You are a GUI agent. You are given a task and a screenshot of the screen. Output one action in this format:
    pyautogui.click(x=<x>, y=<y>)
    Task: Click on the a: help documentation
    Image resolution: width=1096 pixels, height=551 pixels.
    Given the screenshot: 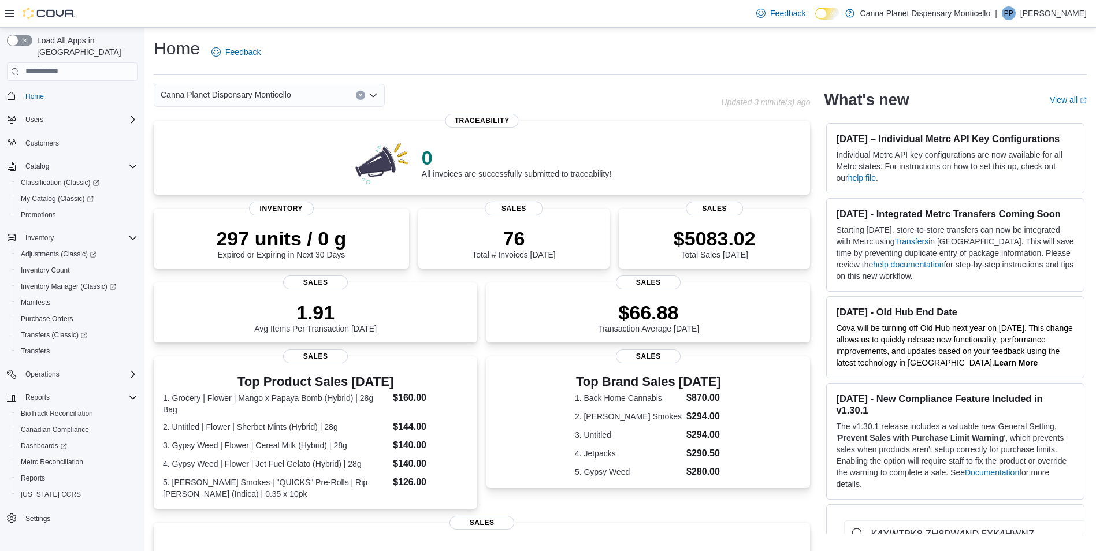 What is the action you would take?
    pyautogui.click(x=908, y=265)
    